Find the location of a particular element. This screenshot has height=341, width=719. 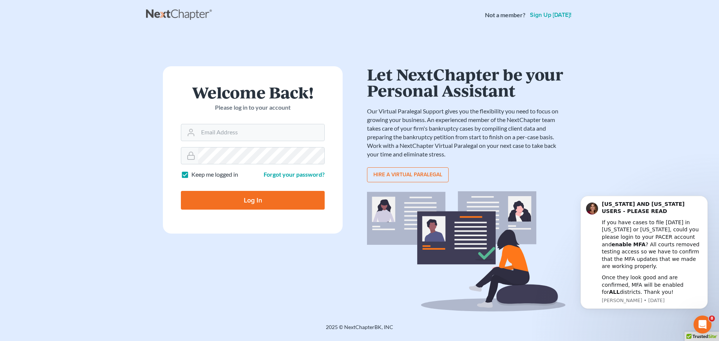

p: Message from Katie, sent 1w ago is located at coordinates (83, 109).